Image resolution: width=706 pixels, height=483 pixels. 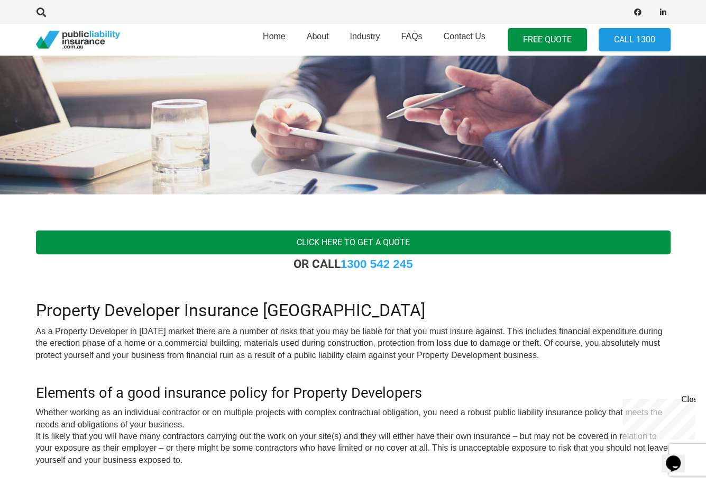 I want to click on span: Contact Us, so click(x=464, y=36).